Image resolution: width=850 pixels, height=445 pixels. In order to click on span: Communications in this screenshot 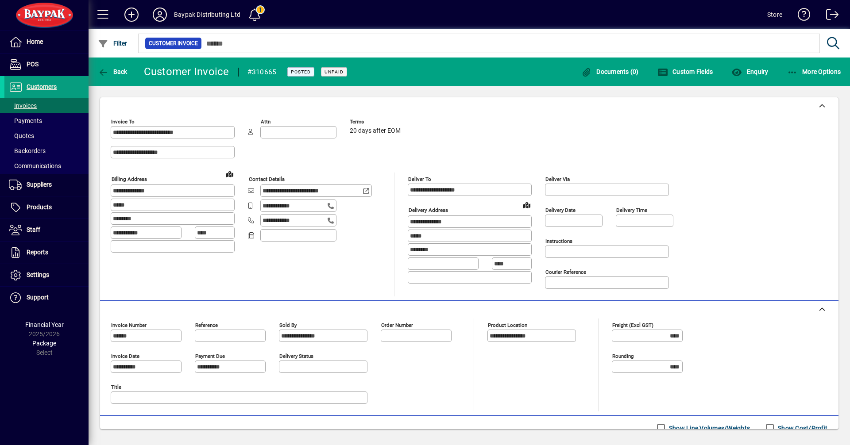, I will do `click(35, 166)`.